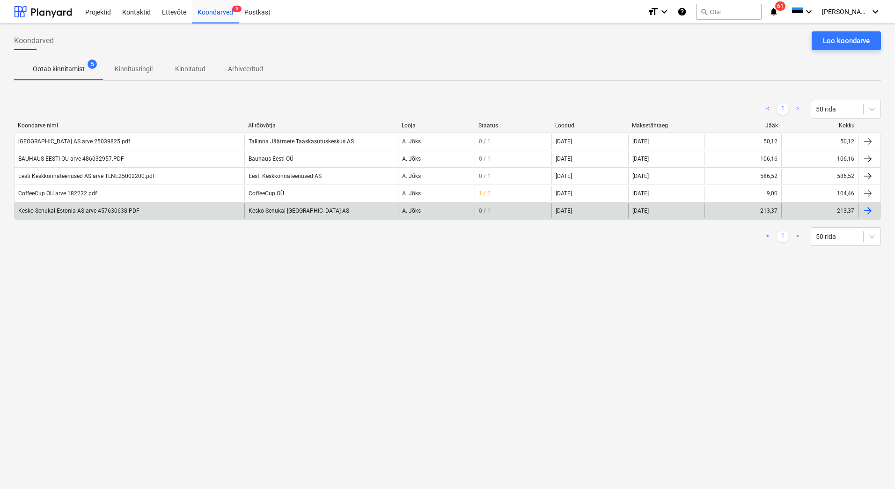  Describe the element at coordinates (321, 176) in the screenshot. I see `div: Eesti Keskkonnateenused AS` at that location.